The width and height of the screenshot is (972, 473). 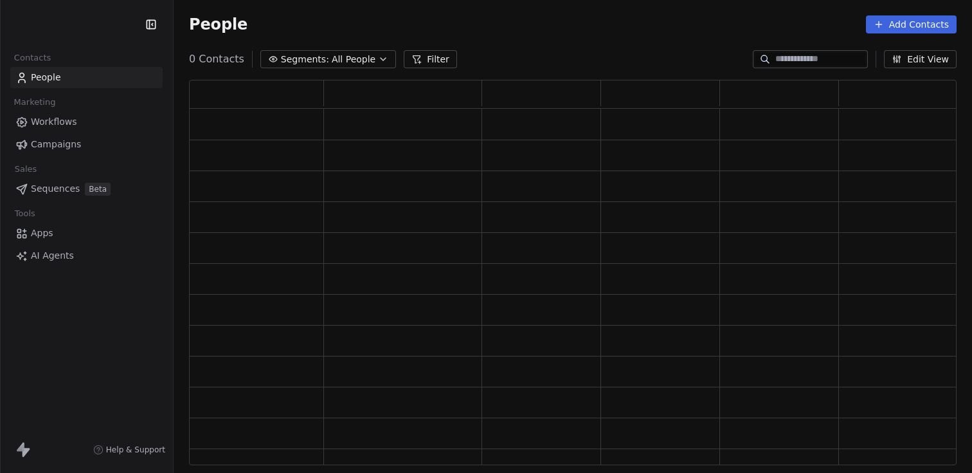 What do you see at coordinates (574, 287) in the screenshot?
I see `div: grid` at bounding box center [574, 287].